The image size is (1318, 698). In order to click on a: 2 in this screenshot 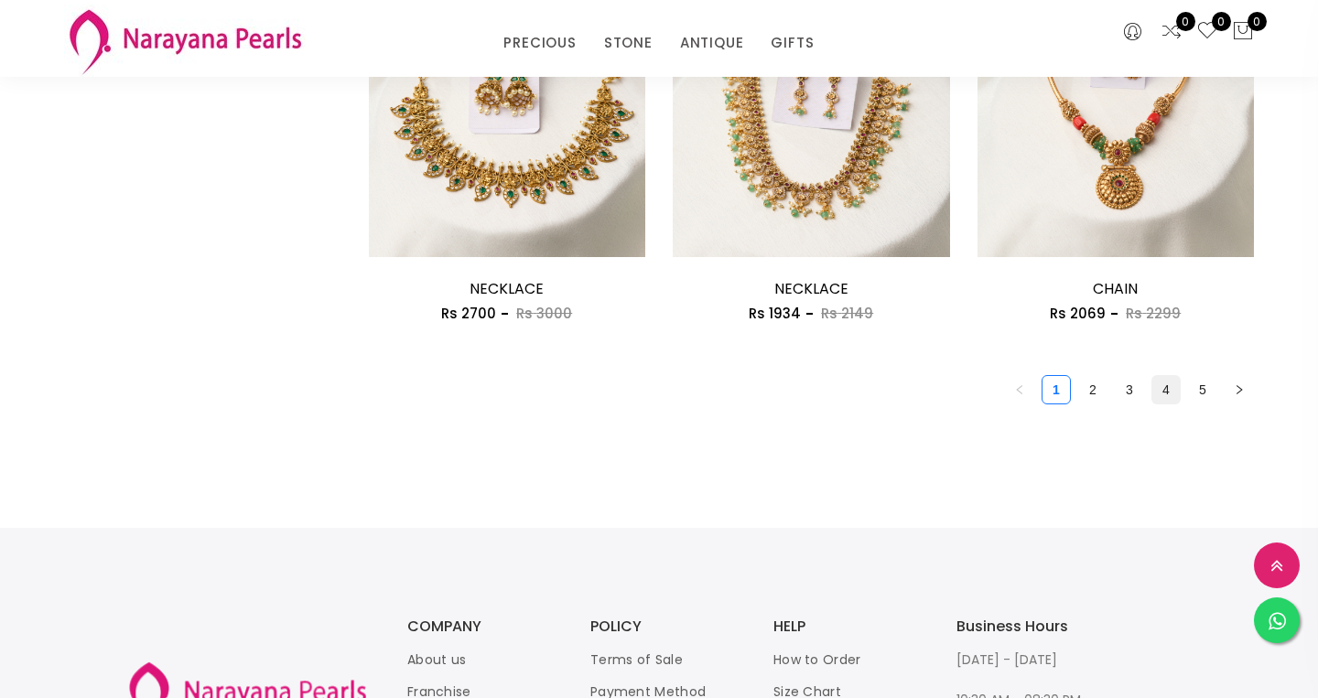, I will do `click(1093, 390)`.